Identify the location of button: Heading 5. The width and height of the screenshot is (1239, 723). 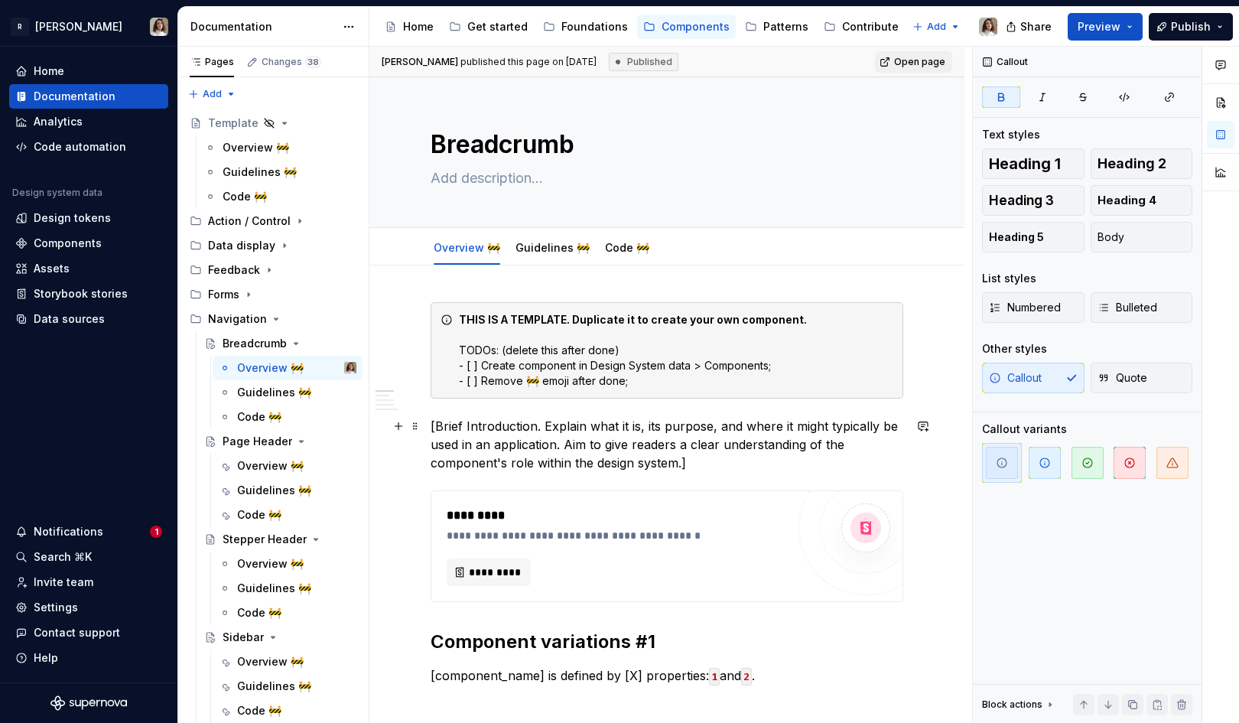
(1033, 237).